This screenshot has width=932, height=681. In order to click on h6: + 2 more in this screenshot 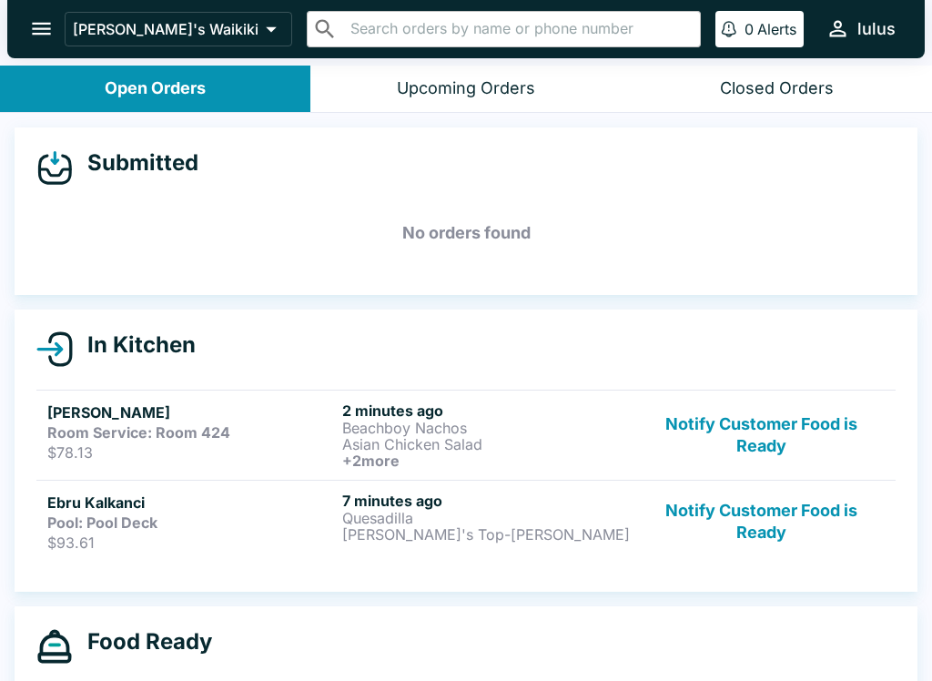, I will do `click(486, 461)`.